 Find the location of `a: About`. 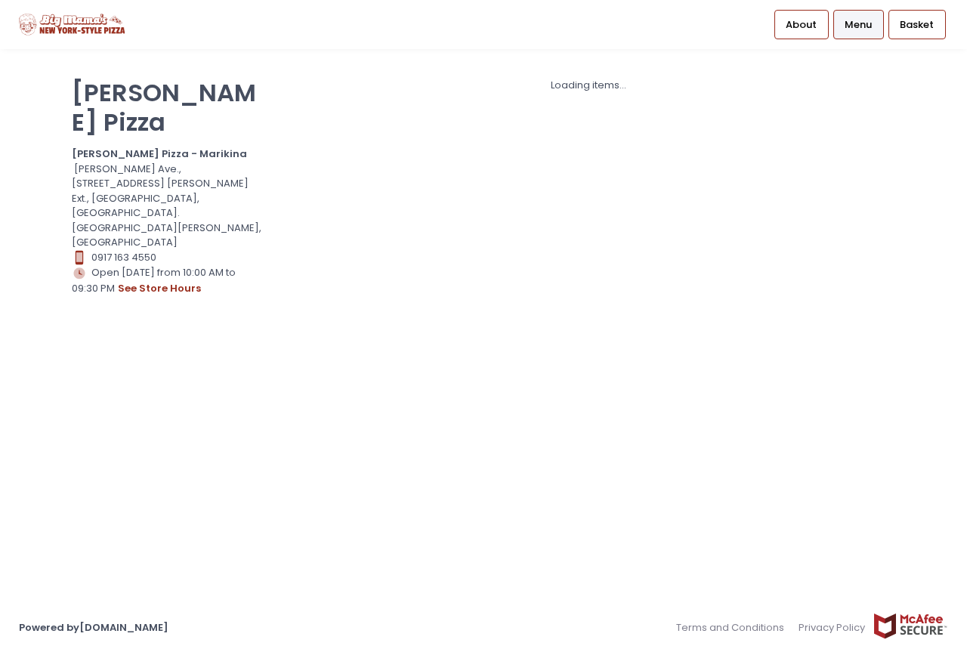

a: About is located at coordinates (801, 24).